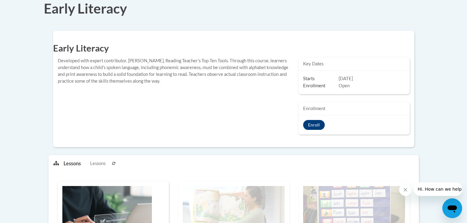 Image resolution: width=467 pixels, height=223 pixels. What do you see at coordinates (354, 64) in the screenshot?
I see `div: Key Dates` at bounding box center [354, 64].